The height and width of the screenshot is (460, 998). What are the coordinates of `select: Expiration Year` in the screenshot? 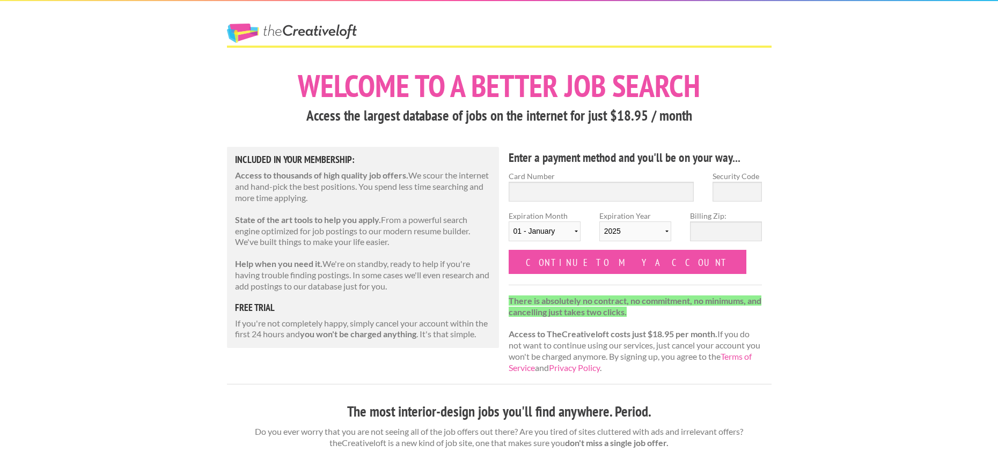 It's located at (635, 231).